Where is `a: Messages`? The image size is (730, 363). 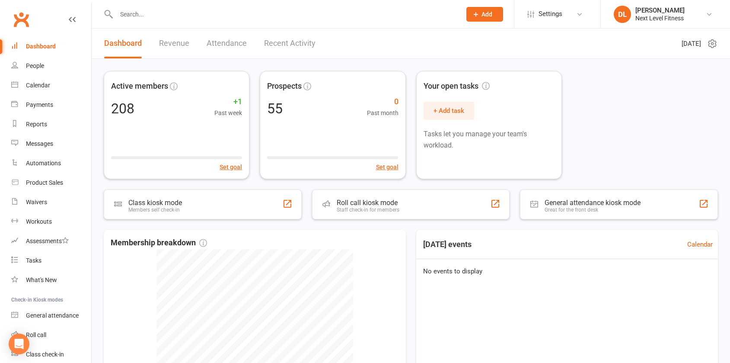 a: Messages is located at coordinates (51, 144).